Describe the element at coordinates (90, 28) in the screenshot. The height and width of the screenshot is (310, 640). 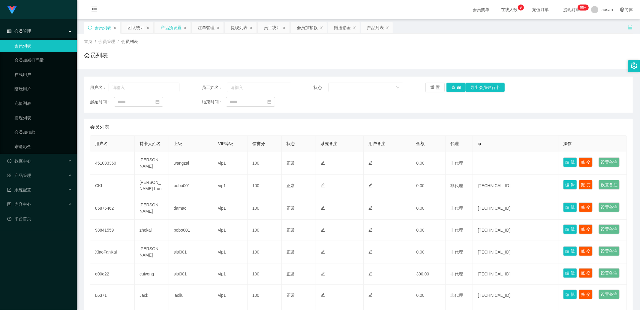
I see `i: 图标: sync` at that location.